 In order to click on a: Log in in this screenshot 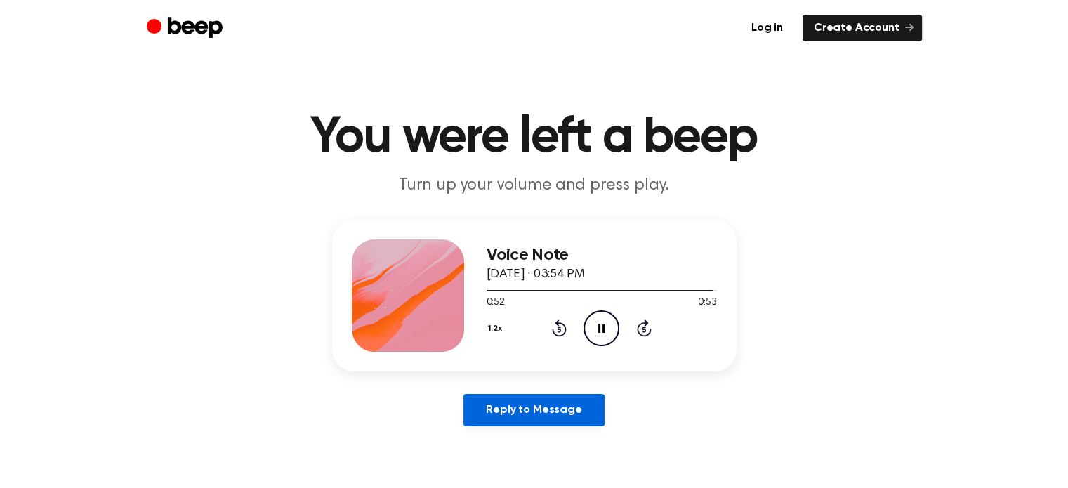, I will do `click(767, 28)`.